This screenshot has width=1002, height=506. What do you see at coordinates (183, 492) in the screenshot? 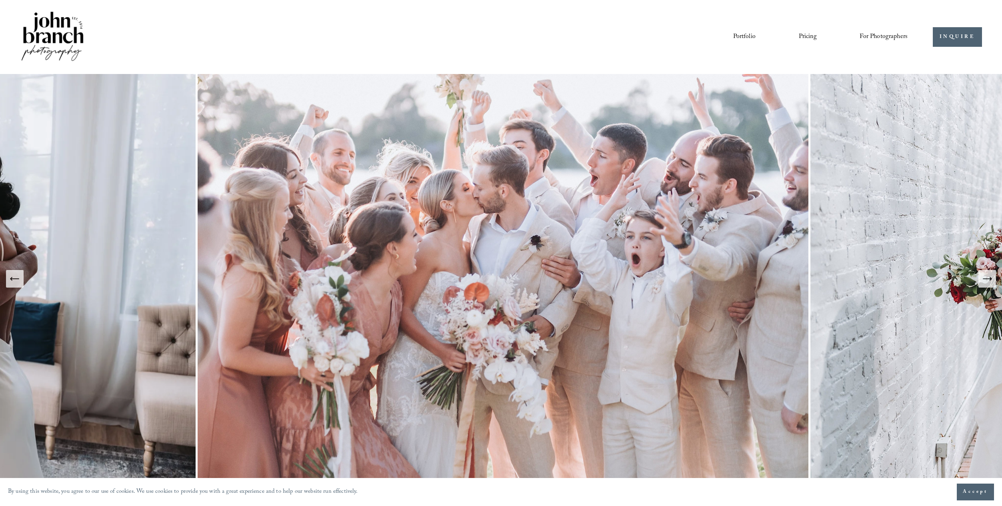
I see `p: By using this website, you agree to our use of cookies. We use cookies to provide you with a grea...` at bounding box center [183, 492].